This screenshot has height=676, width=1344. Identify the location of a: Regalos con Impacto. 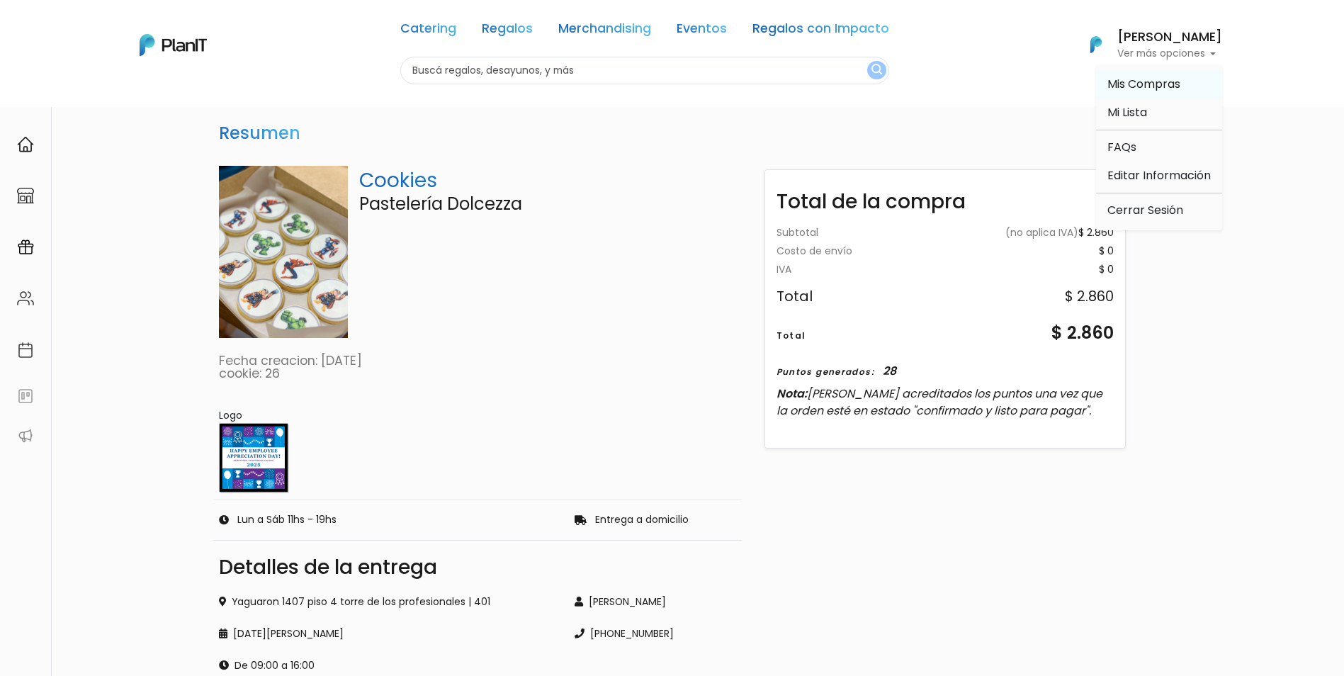
(820, 31).